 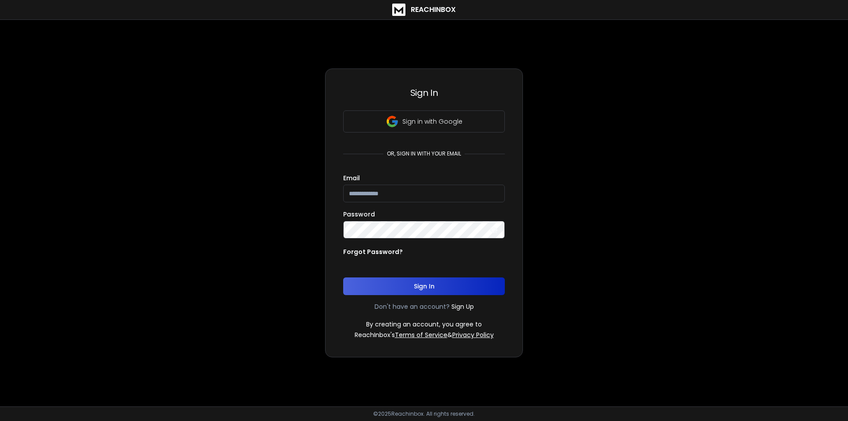 I want to click on a: Privacy Policy, so click(x=473, y=335).